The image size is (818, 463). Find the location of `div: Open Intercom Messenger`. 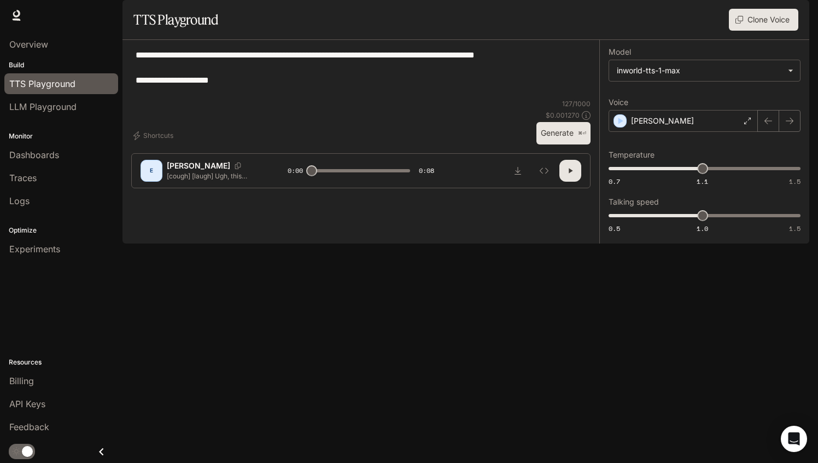

div: Open Intercom Messenger is located at coordinates (794, 439).